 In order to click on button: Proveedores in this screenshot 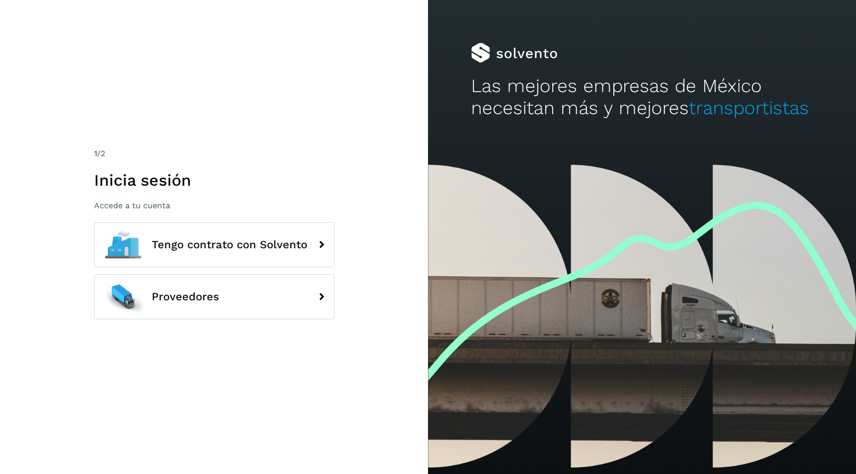, I will do `click(214, 297)`.